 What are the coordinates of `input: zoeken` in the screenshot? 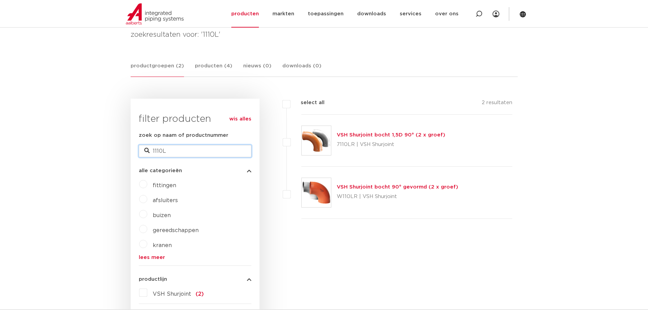 It's located at (195, 151).